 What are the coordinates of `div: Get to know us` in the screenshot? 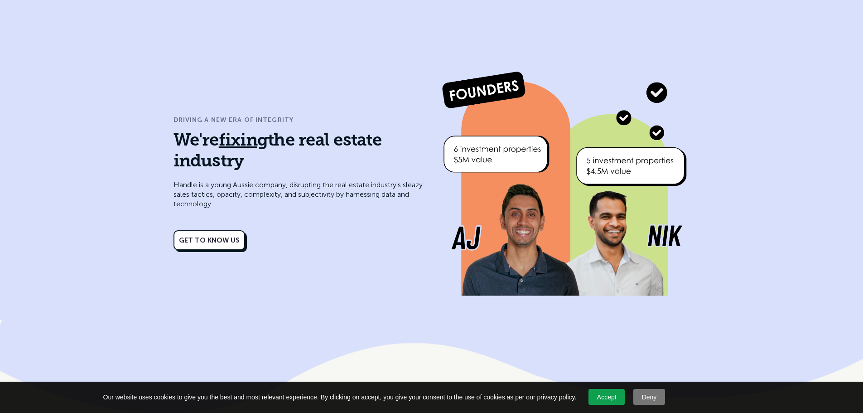 It's located at (209, 240).